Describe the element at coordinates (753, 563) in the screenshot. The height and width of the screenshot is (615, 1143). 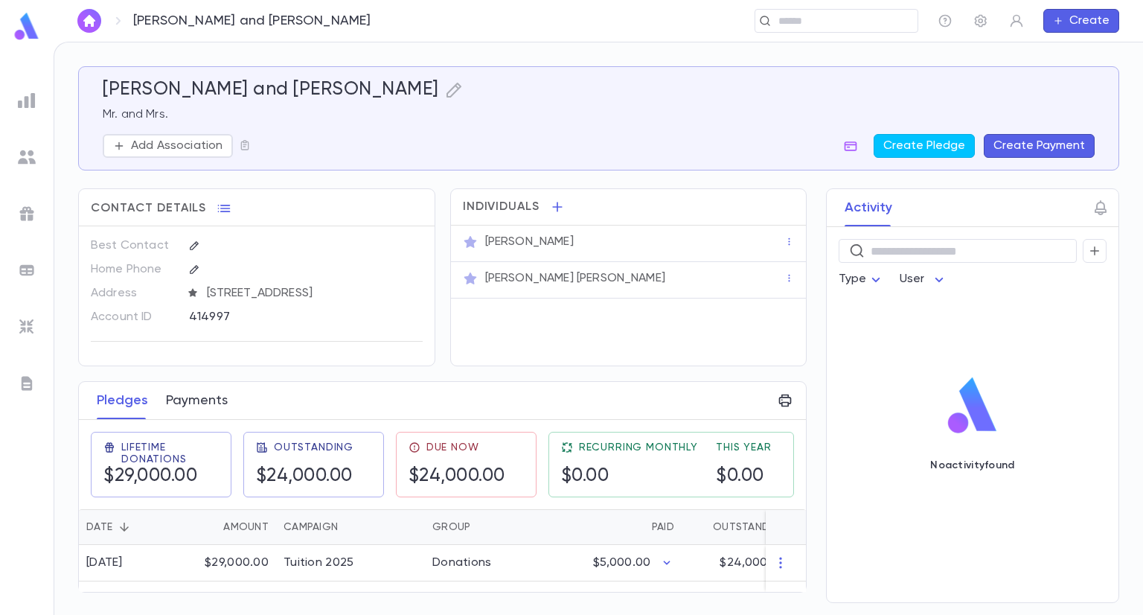
I see `p: $24,000.00` at that location.